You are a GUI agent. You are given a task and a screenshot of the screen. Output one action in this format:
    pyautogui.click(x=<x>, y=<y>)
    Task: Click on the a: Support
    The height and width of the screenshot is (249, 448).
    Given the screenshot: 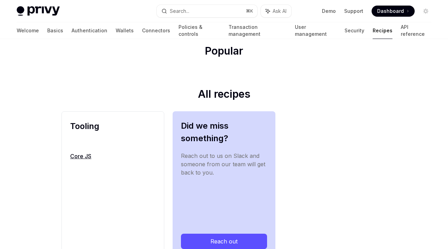 What is the action you would take?
    pyautogui.click(x=354, y=11)
    